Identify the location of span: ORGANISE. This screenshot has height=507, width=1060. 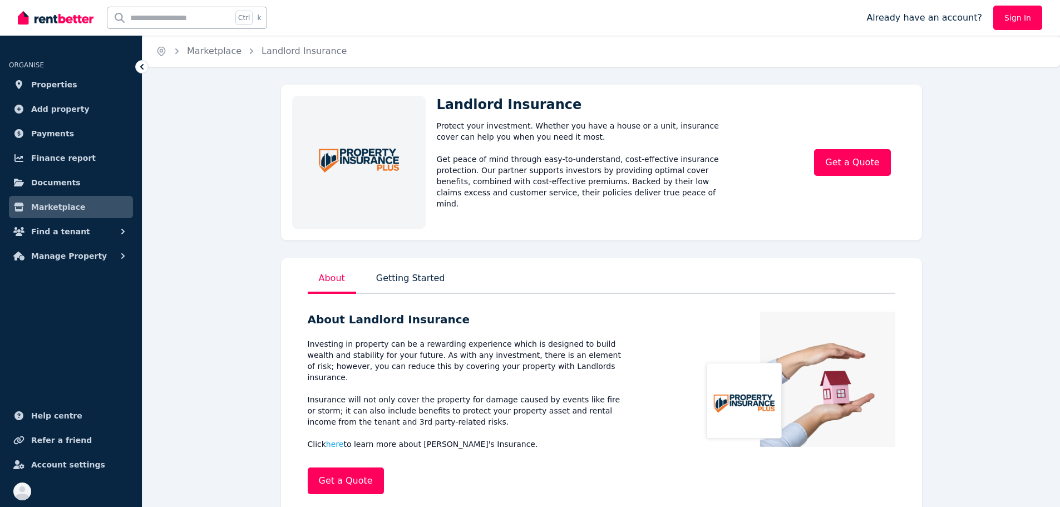
(26, 65).